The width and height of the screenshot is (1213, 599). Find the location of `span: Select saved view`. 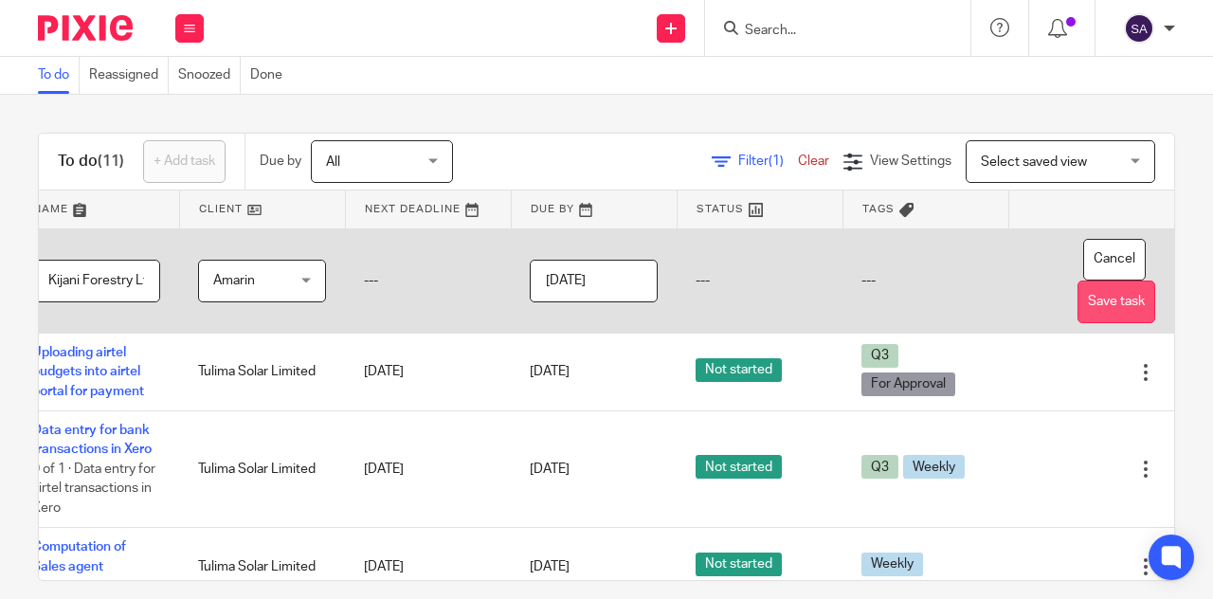

span: Select saved view is located at coordinates (1034, 162).